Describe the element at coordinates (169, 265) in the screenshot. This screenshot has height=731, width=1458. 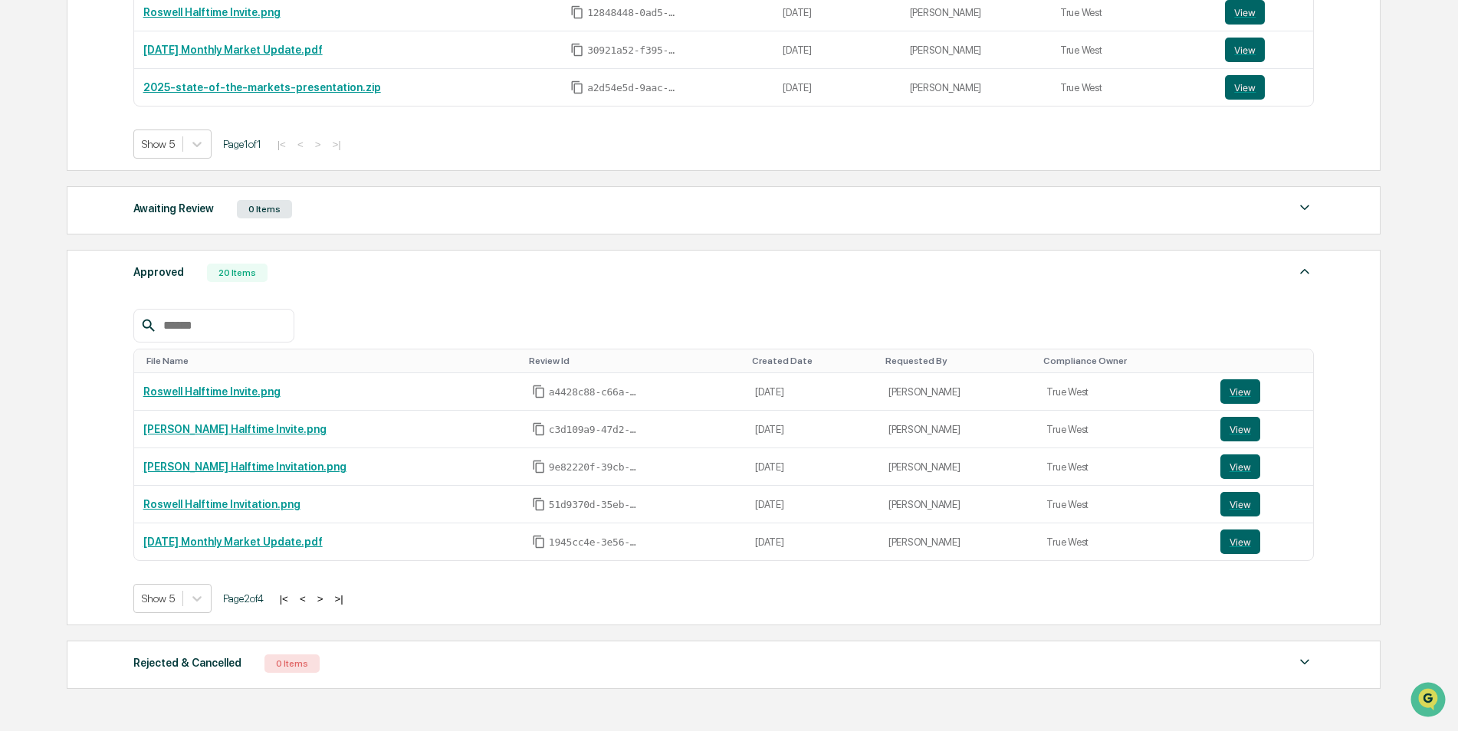
I see `span: Pylon` at that location.